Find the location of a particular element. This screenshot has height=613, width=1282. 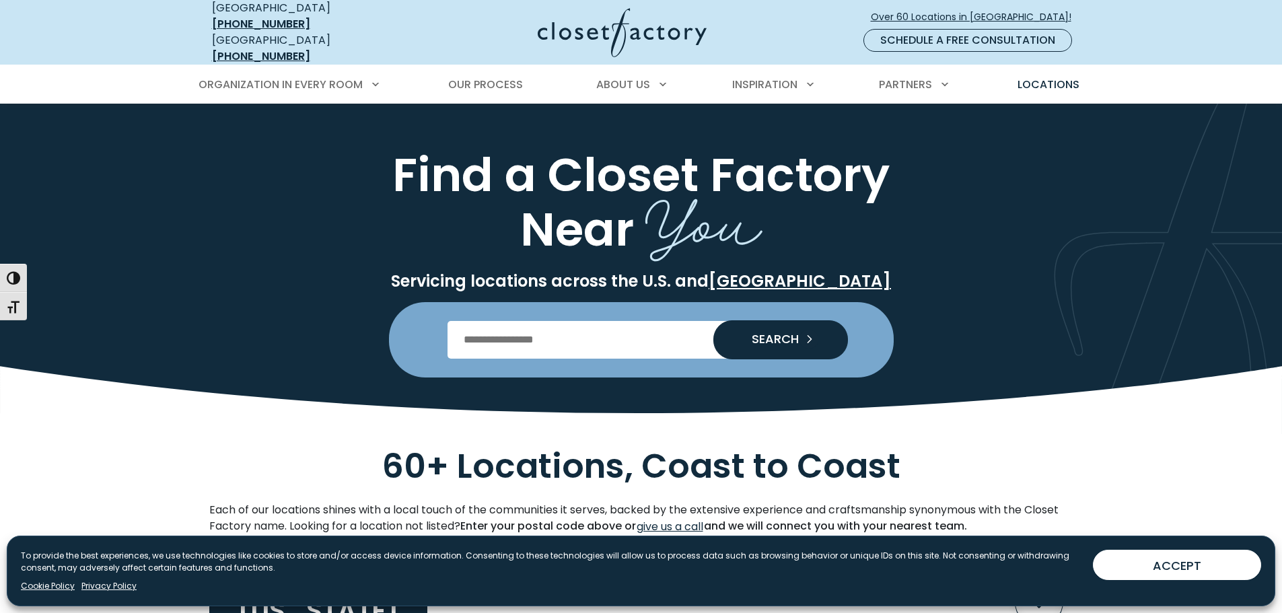

strong: Enter your postal code above or and we will connect you with your nearest team. is located at coordinates (713, 525).